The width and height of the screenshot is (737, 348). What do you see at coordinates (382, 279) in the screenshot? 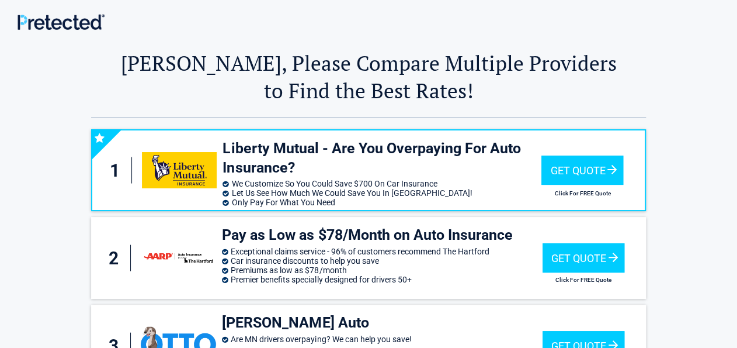
I see `li: Premier benefits specially designed for drivers 50+` at bounding box center [382, 279].